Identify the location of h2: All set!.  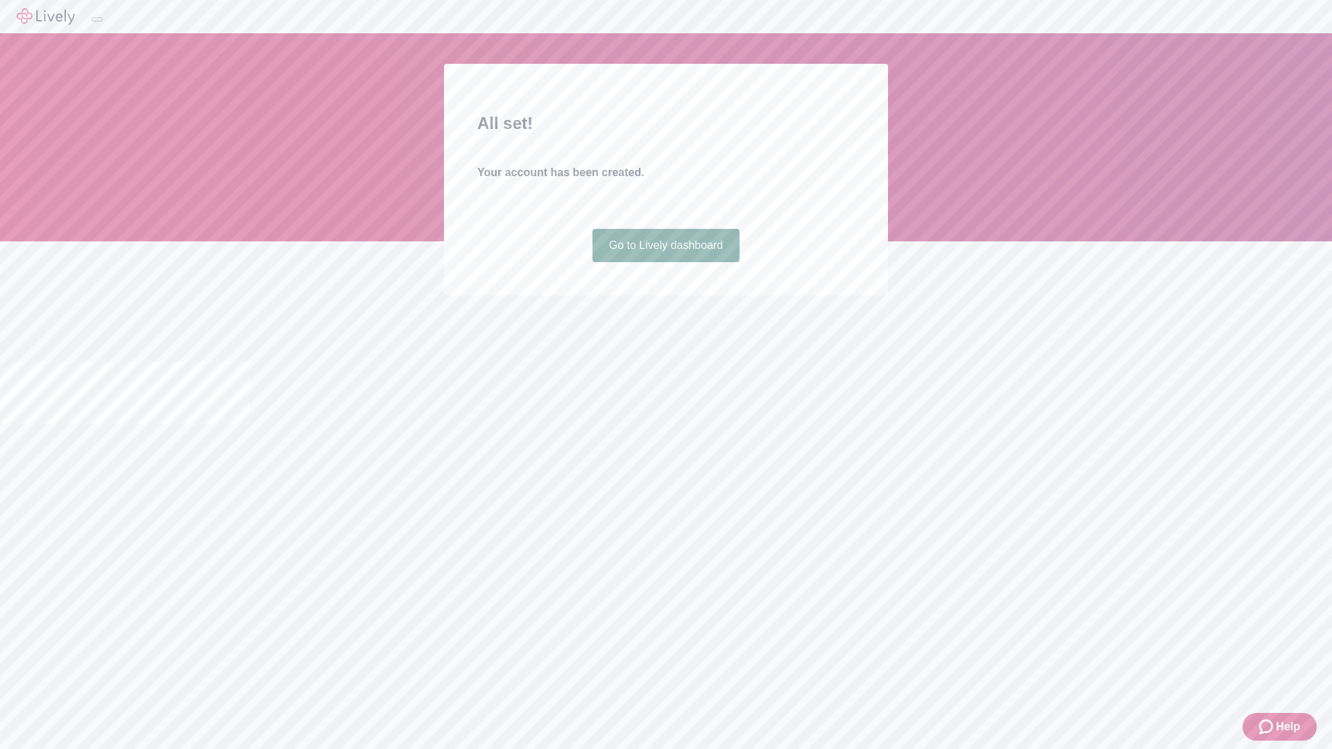
(666, 124).